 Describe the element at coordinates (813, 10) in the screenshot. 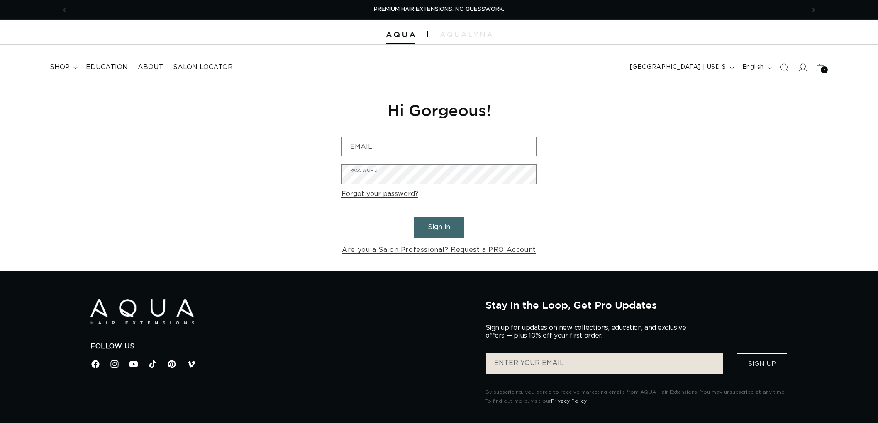

I see `button: Next announcement` at that location.